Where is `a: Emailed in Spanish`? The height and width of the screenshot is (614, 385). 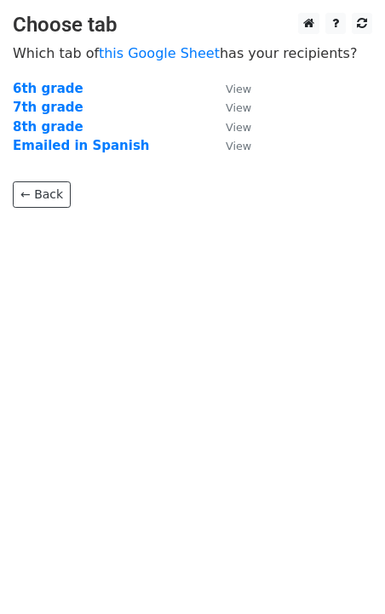
a: Emailed in Spanish is located at coordinates (81, 146).